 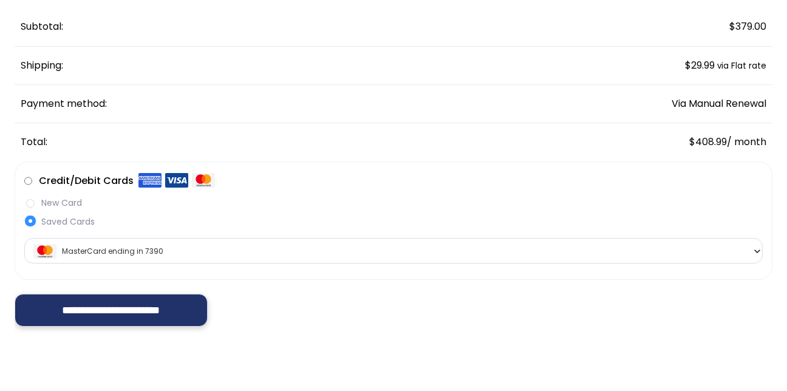 I want to click on label: Credit/Debit Cards, so click(x=127, y=181).